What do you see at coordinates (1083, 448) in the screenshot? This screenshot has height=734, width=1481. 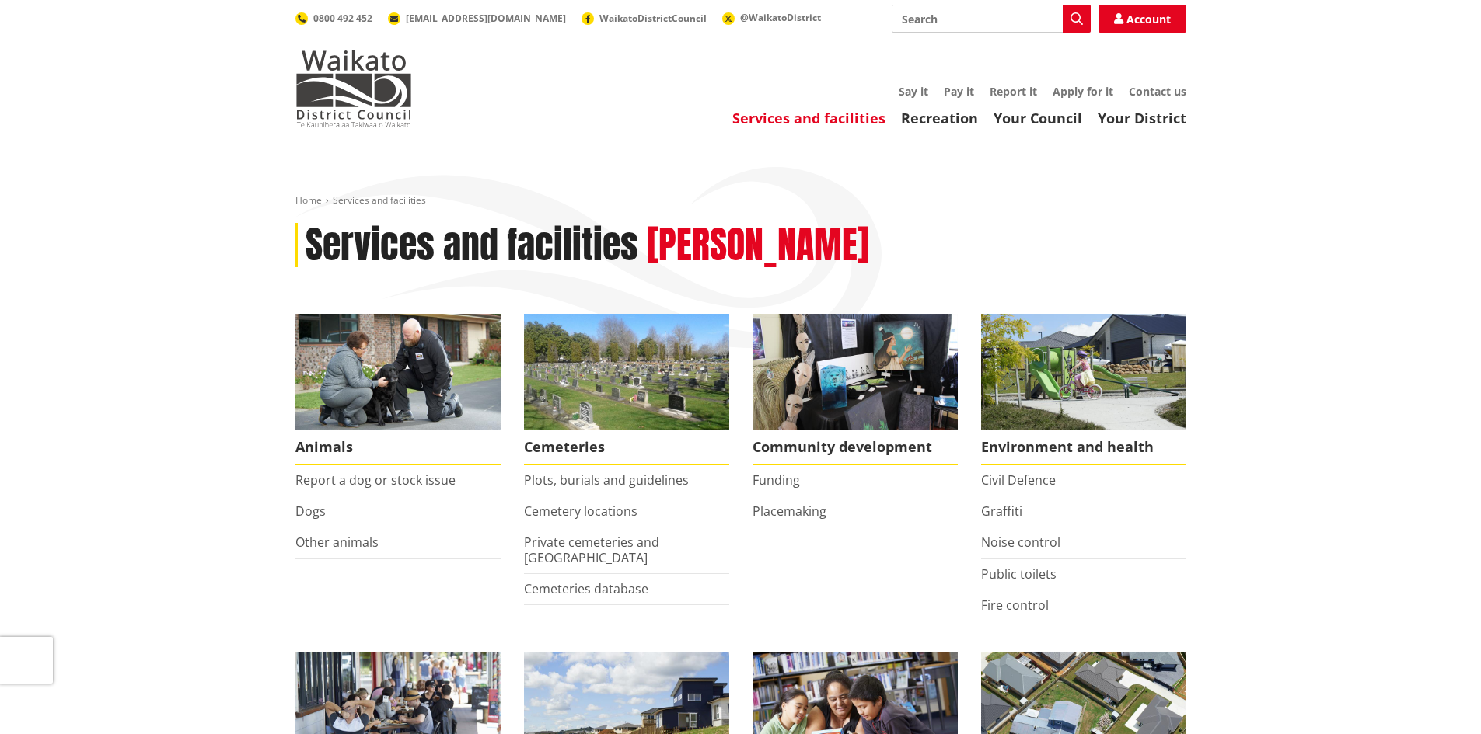 I see `span: Environment and health` at bounding box center [1083, 448].